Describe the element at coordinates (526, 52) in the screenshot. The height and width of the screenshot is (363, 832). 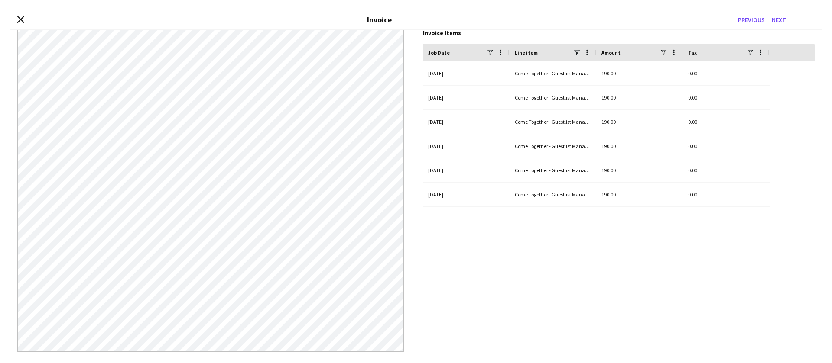
I see `span: Line item` at that location.